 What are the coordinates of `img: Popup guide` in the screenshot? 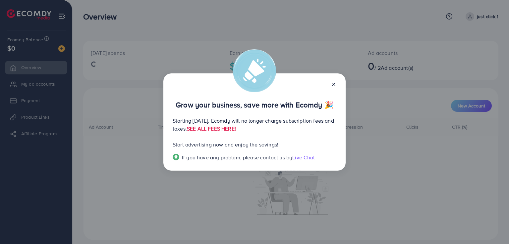 It's located at (176, 157).